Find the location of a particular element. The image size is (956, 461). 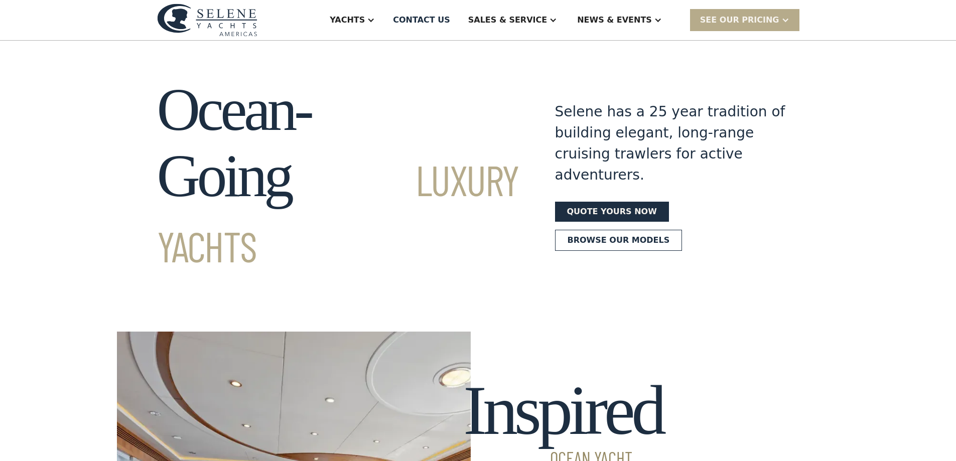

h1: Ocean-Going is located at coordinates (338, 176).